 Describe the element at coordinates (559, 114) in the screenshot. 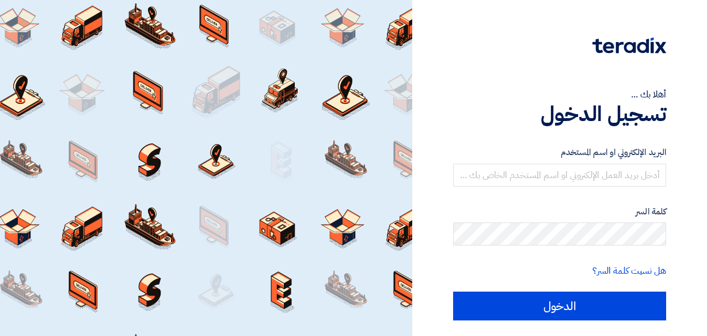

I see `h1: تسجيل الدخول` at that location.